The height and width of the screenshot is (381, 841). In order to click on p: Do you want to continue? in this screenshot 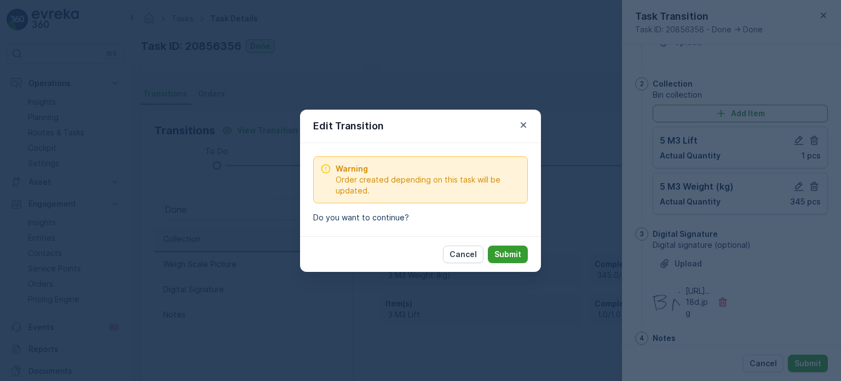, I will do `click(421, 217)`.